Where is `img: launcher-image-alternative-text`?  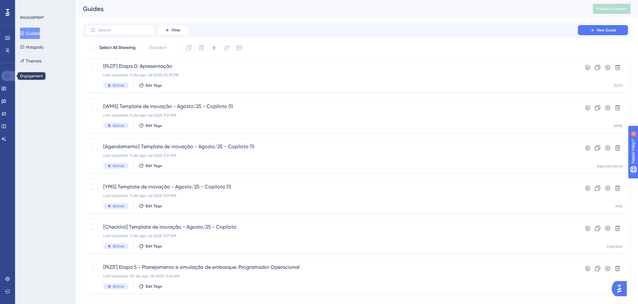
img: launcher-image-alternative-text is located at coordinates (8, 9).